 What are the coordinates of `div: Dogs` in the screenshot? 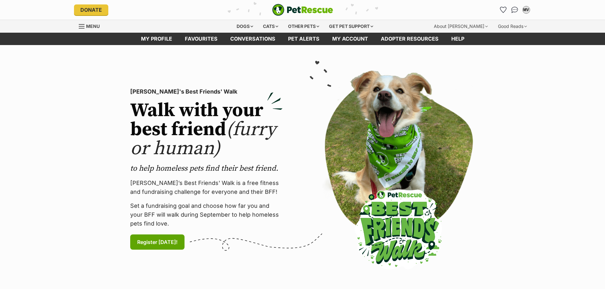 It's located at (245, 26).